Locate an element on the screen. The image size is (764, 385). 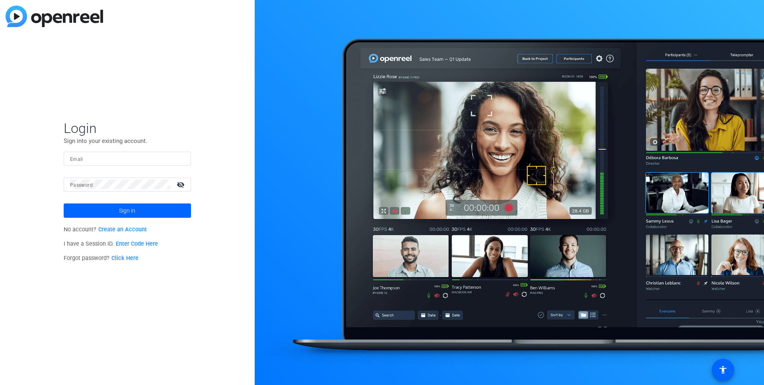
a: Click Here is located at coordinates (125, 258).